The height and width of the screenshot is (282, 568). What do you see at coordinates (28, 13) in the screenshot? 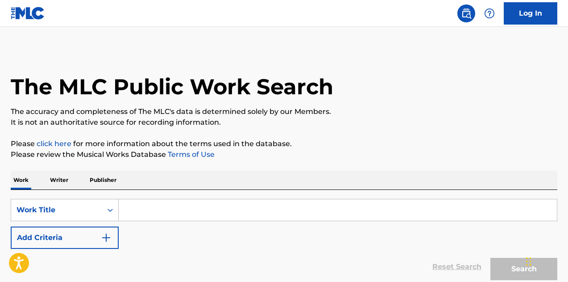
I see `img: MLC Logo` at bounding box center [28, 13].